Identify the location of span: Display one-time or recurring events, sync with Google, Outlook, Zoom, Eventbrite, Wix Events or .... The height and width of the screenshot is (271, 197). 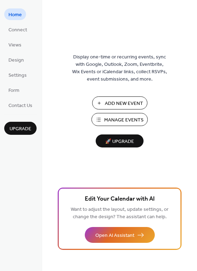
(119, 68).